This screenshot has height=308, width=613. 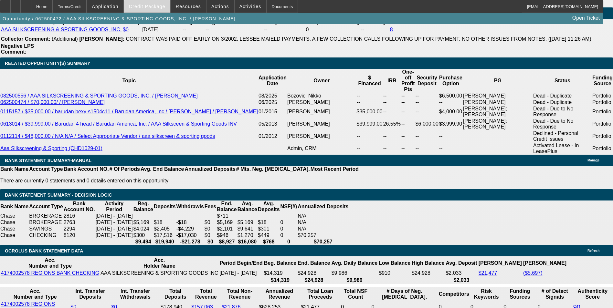 I want to click on td: BROKERAGE, so click(x=46, y=216).